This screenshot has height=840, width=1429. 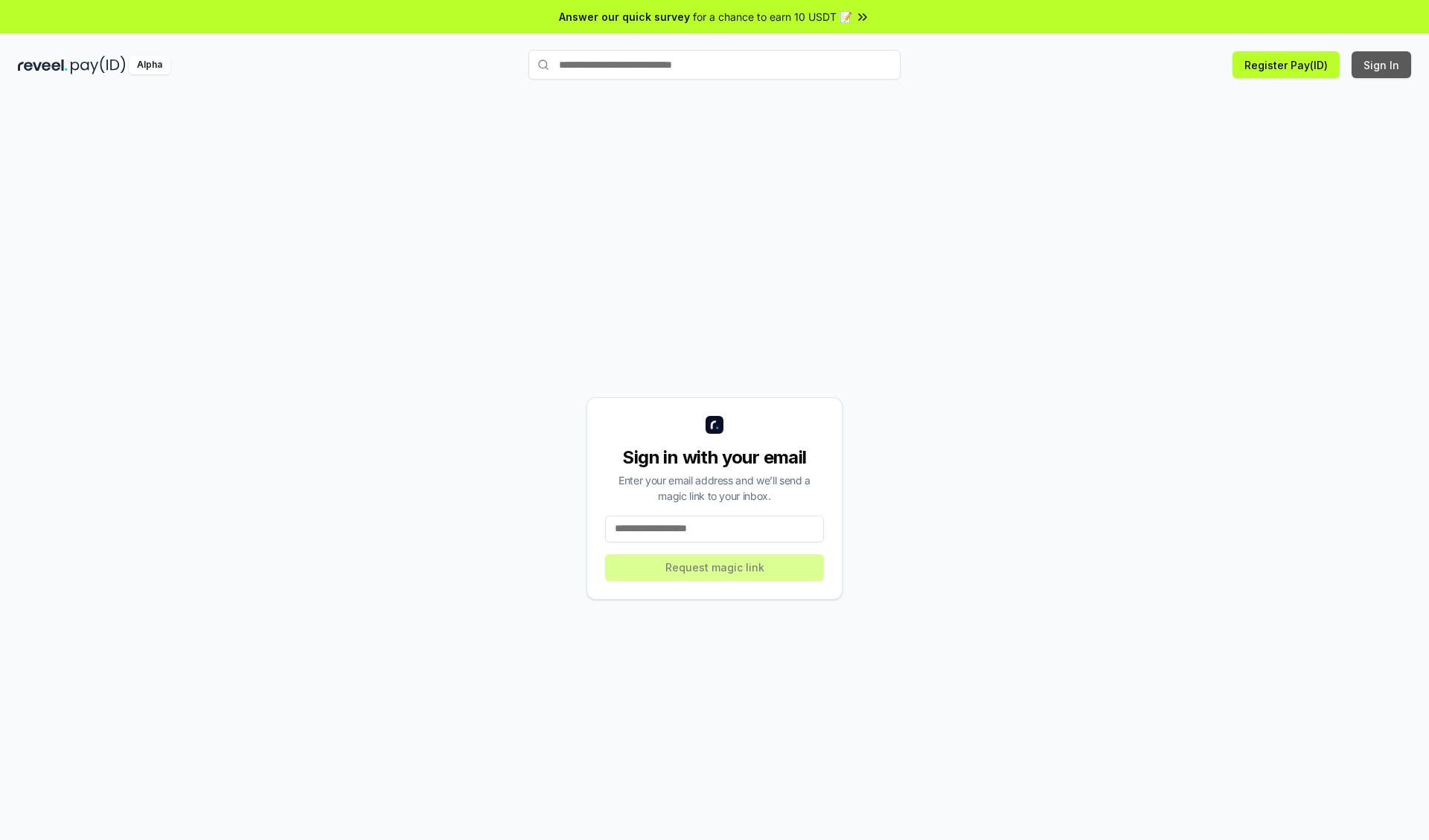 What do you see at coordinates (1381, 65) in the screenshot?
I see `button: Sign In` at bounding box center [1381, 65].